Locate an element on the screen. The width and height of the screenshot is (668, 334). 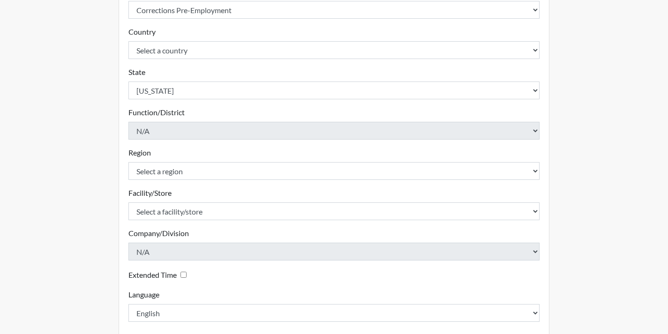
label: State is located at coordinates (137, 72).